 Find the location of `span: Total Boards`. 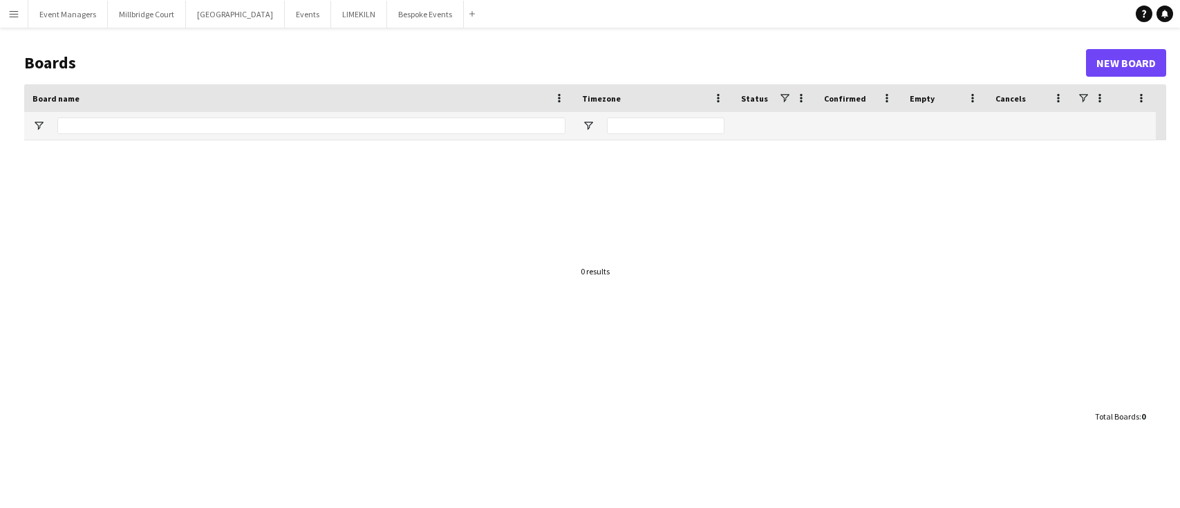

span: Total Boards is located at coordinates (1117, 416).